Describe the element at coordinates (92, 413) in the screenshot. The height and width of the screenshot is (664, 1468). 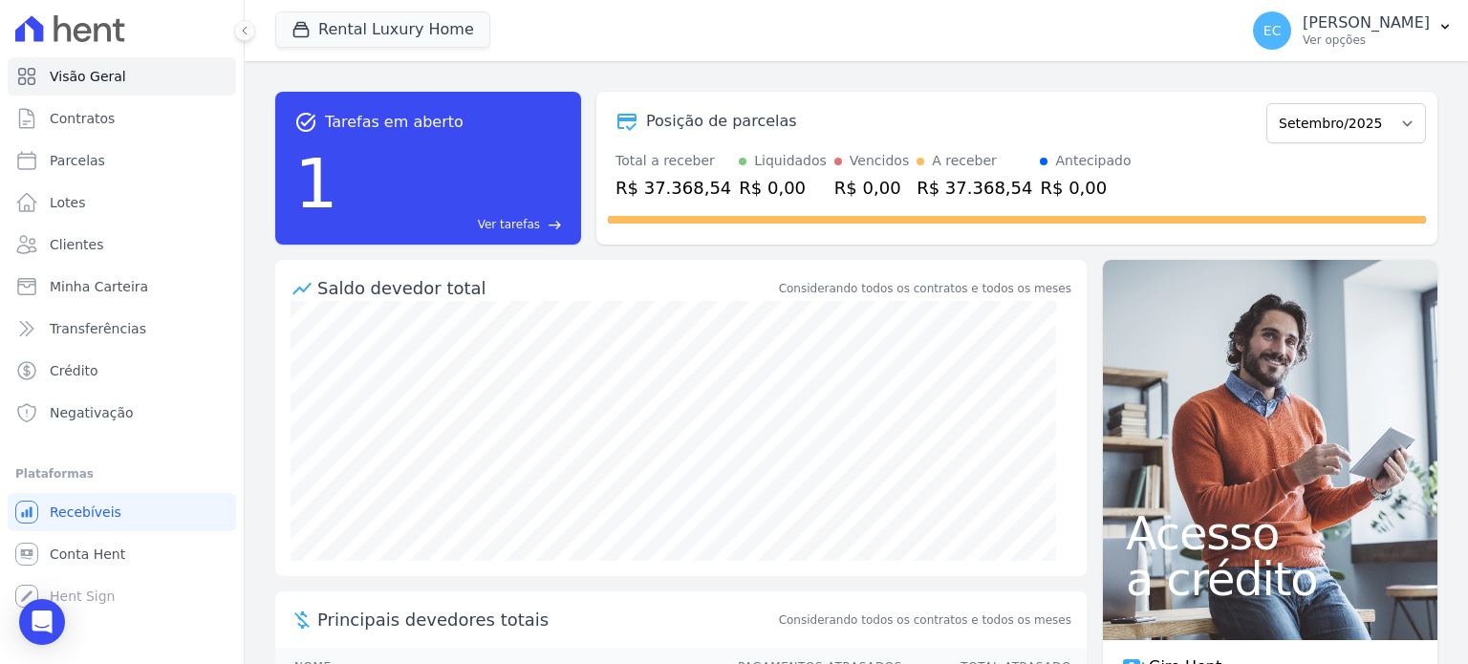
I see `span: Negativação` at that location.